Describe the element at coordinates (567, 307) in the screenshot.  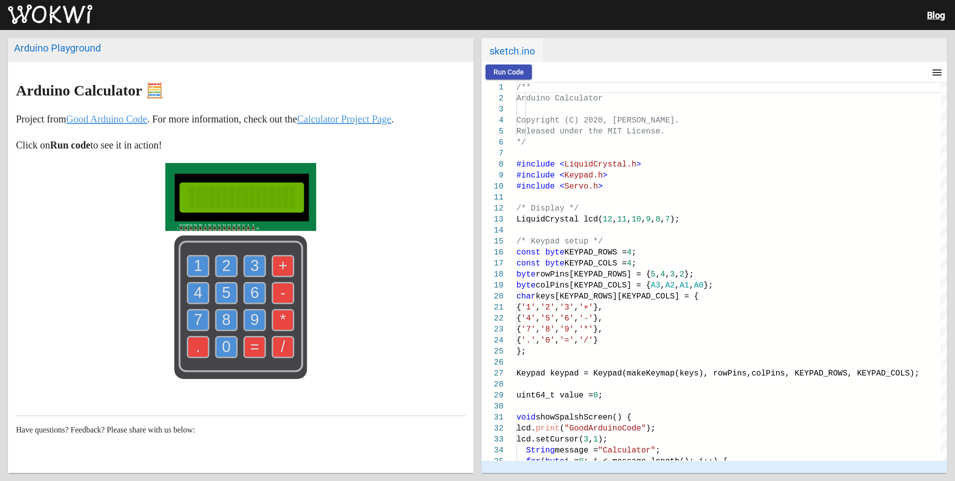
I see `span: '3'` at that location.